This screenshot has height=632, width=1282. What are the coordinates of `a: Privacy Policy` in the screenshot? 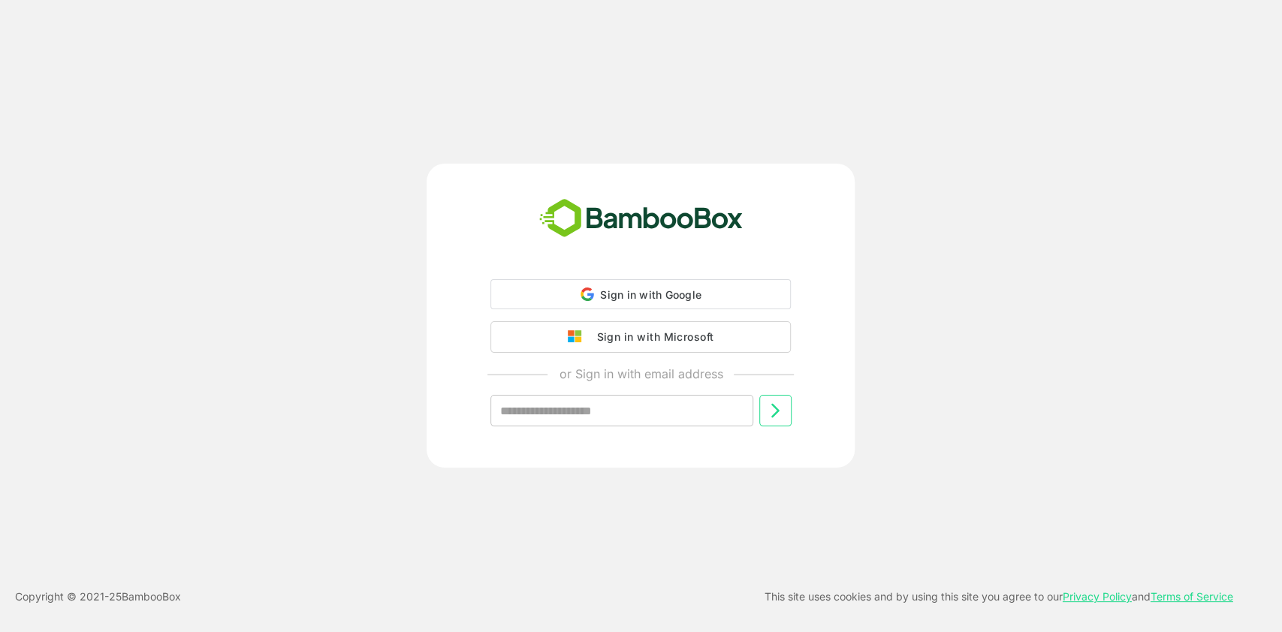 It's located at (1097, 596).